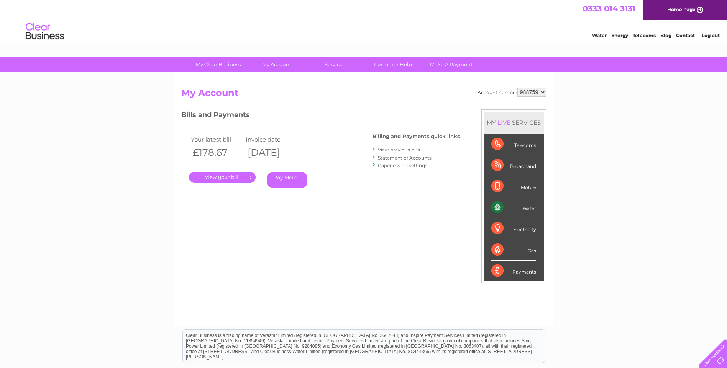  Describe the element at coordinates (504, 123) in the screenshot. I see `div: LIVE` at that location.